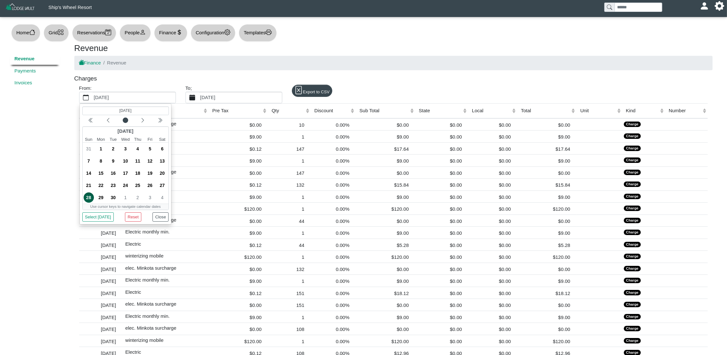 This screenshot has height=355, width=727. Describe the element at coordinates (125, 206) in the screenshot. I see `div: Use cursor keys to navigate calendar dates` at that location.